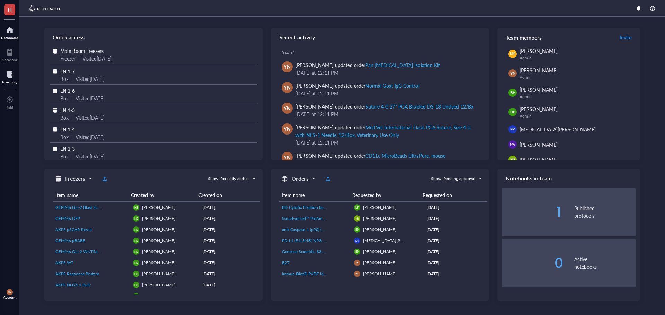 This screenshot has height=315, width=665. I want to click on th: Created by, so click(162, 195).